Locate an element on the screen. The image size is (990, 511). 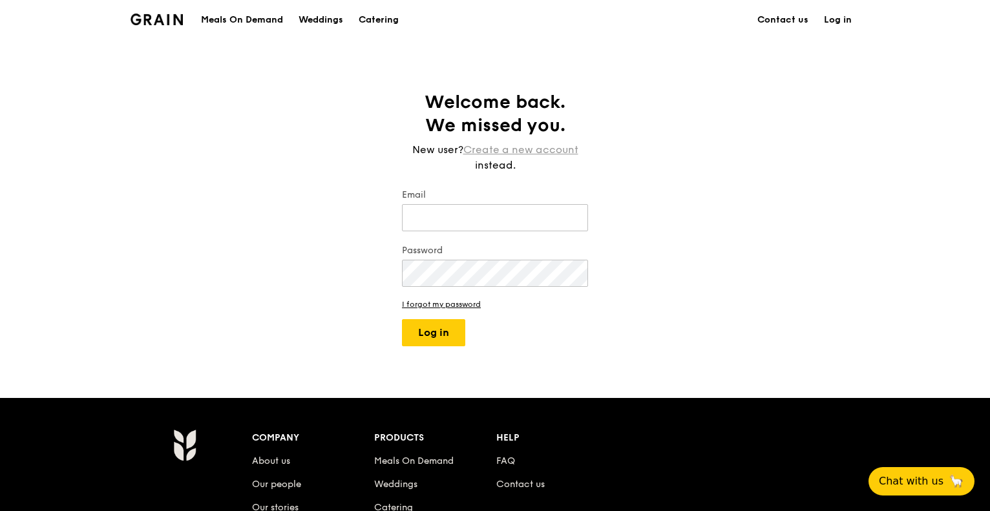
label: Password is located at coordinates (495, 251).